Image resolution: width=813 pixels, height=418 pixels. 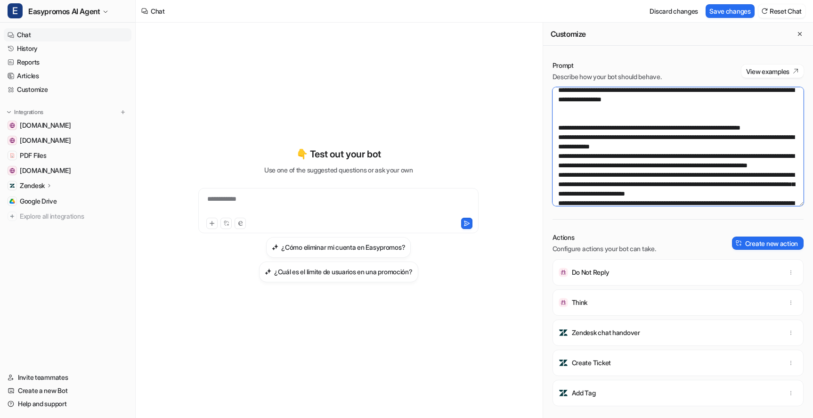 I want to click on img: PDF Files, so click(x=12, y=155).